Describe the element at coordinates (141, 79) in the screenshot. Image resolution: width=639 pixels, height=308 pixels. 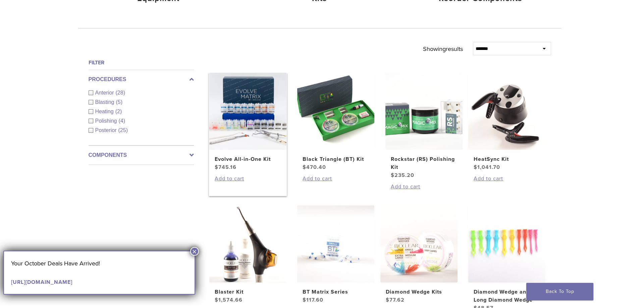
I see `label: Procedures` at that location.